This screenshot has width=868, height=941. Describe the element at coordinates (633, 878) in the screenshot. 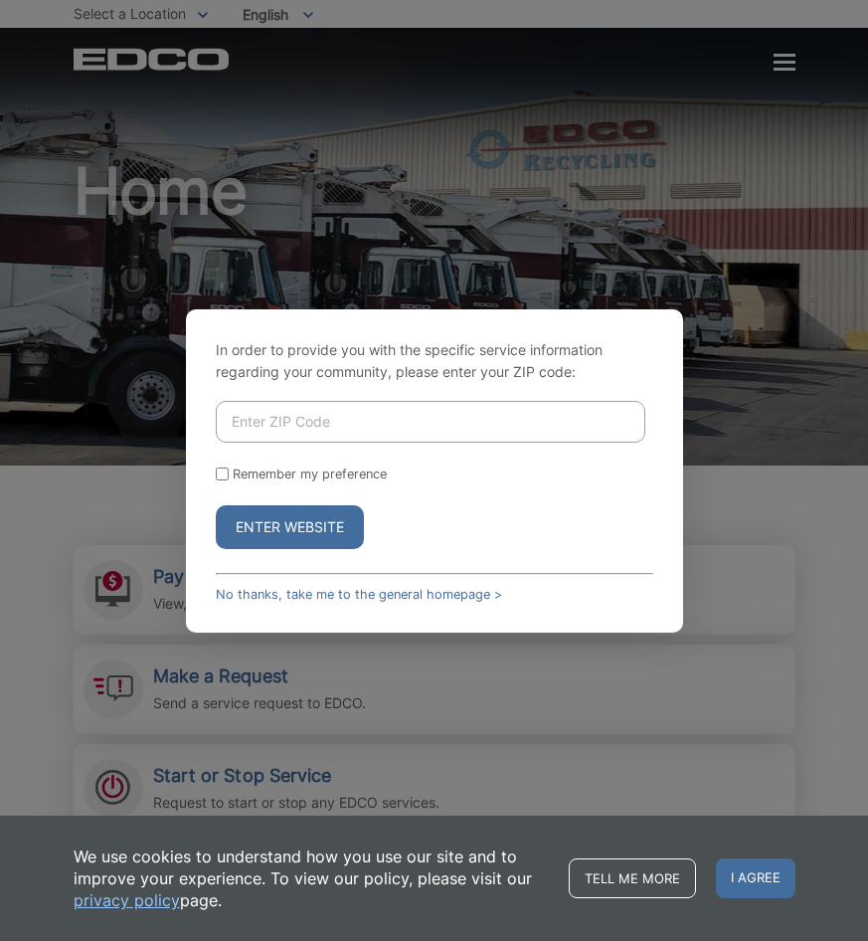

I see `a: Tell me more` at that location.